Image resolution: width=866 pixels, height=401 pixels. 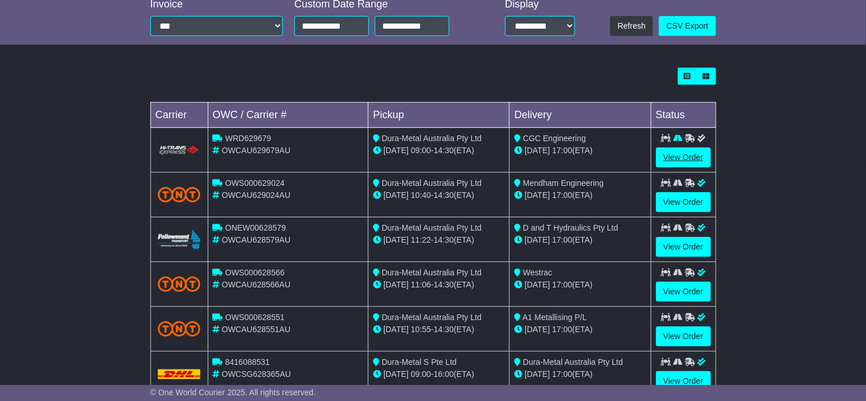 What do you see at coordinates (256, 195) in the screenshot?
I see `span: OWCAU629024AU` at bounding box center [256, 195].